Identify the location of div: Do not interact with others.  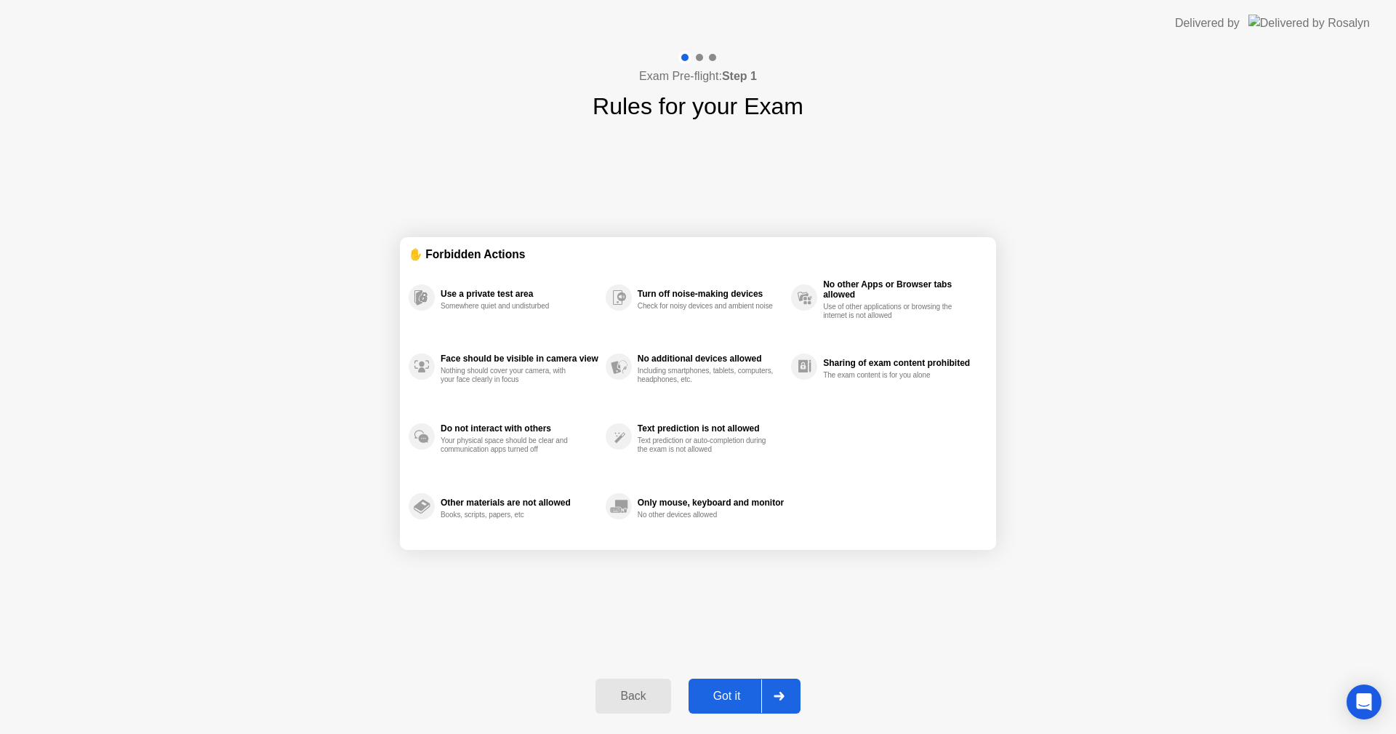
(519, 428).